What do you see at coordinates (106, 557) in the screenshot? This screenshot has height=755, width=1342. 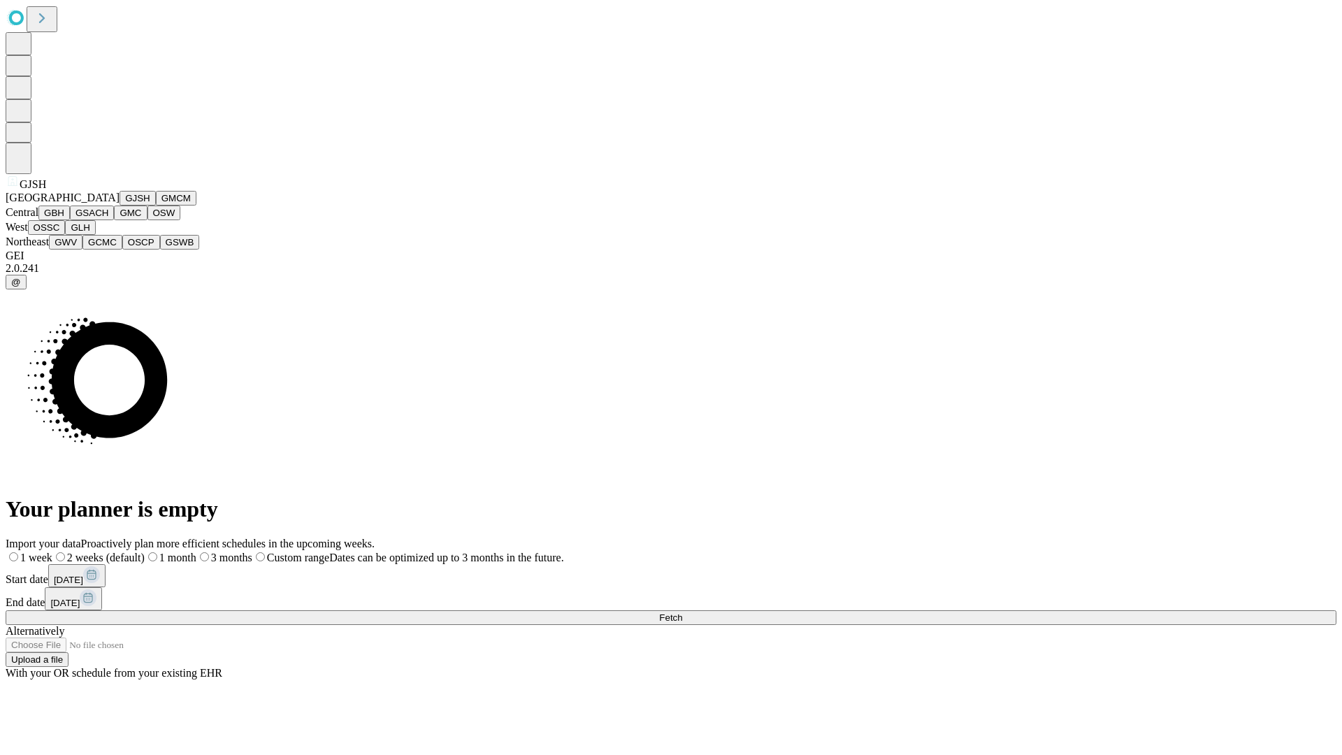 I see `span: 2 weeks (default)` at bounding box center [106, 557].